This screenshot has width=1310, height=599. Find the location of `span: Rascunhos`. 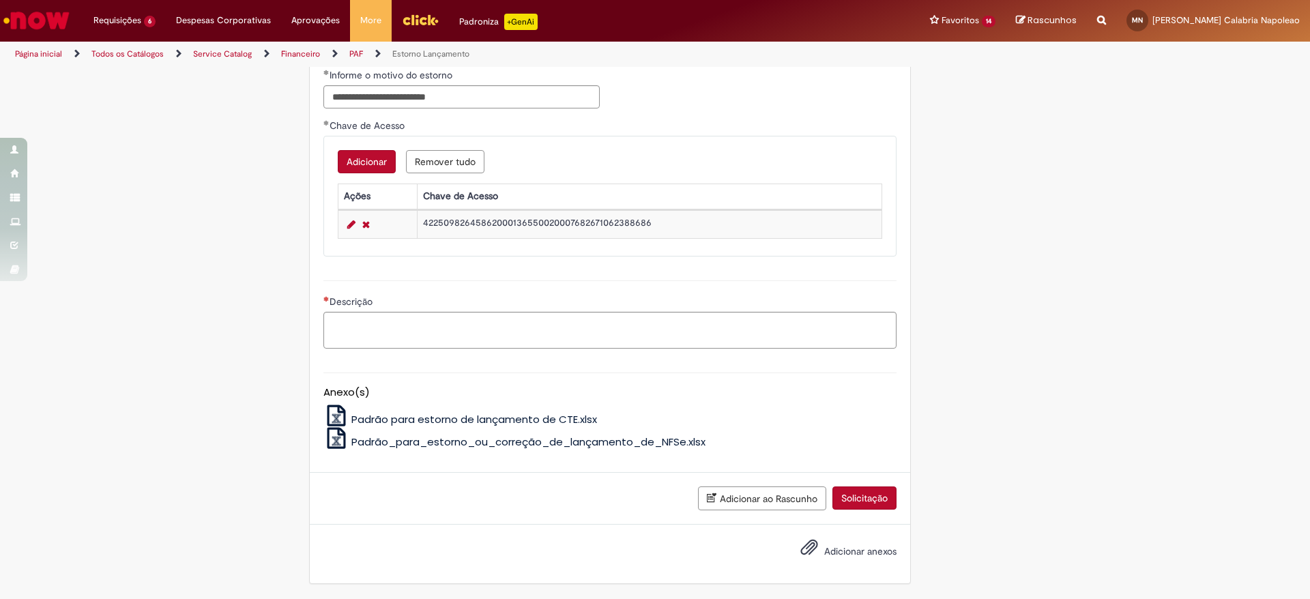

span: Rascunhos is located at coordinates (1052, 20).